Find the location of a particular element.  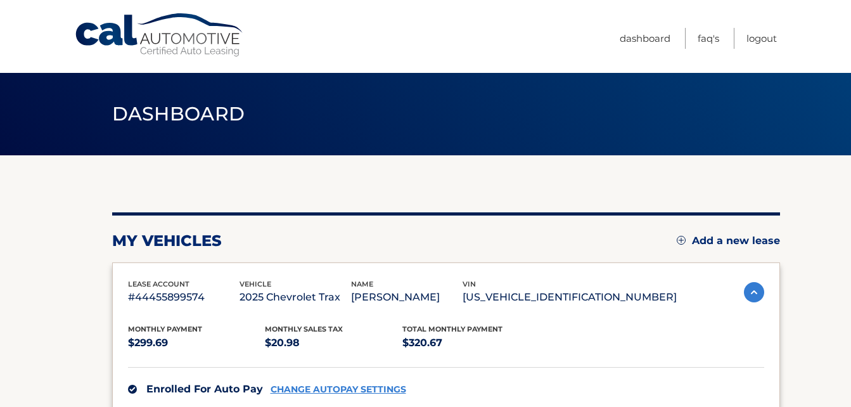

p: 2025 Chevrolet Trax is located at coordinates (295, 297).